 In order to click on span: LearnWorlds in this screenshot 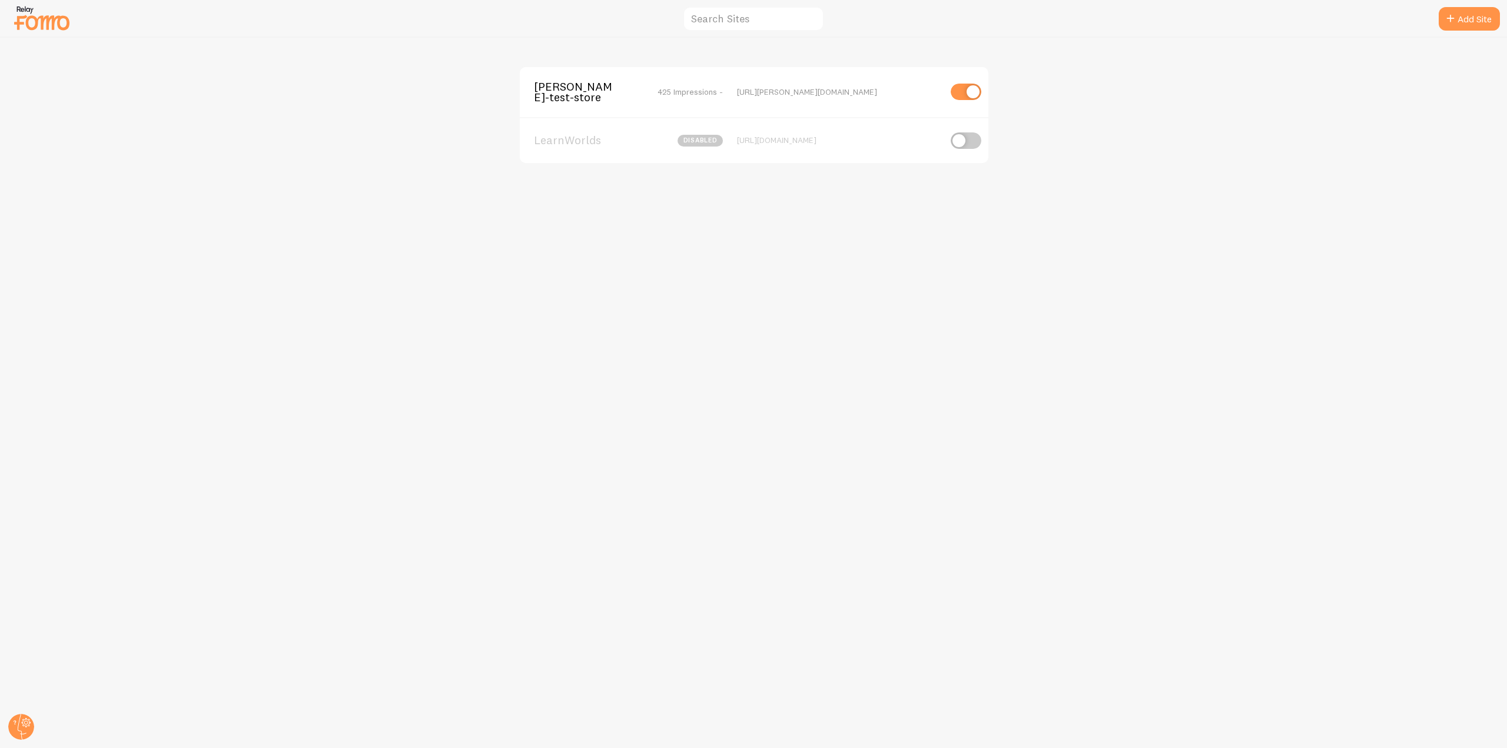, I will do `click(581, 140)`.